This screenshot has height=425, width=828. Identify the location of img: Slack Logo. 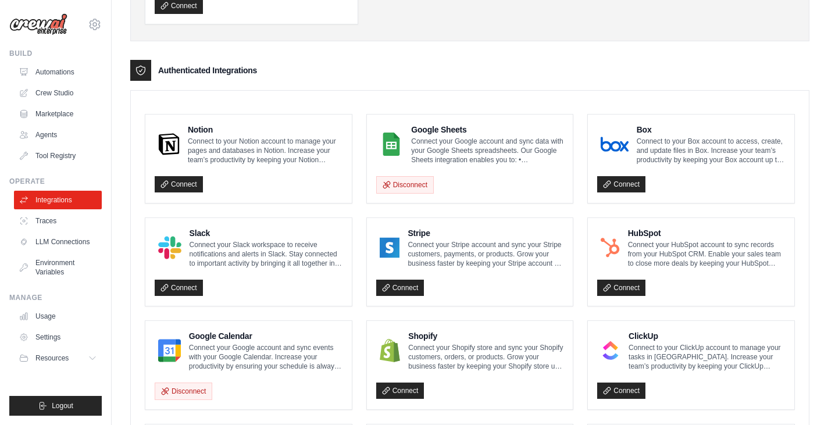
(170, 248).